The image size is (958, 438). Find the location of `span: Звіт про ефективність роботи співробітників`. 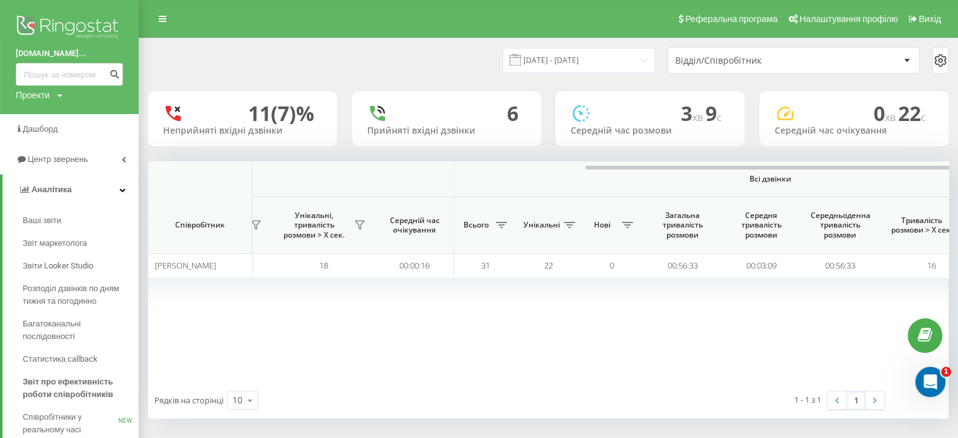

span: Звіт про ефективність роботи співробітників is located at coordinates (77, 388).